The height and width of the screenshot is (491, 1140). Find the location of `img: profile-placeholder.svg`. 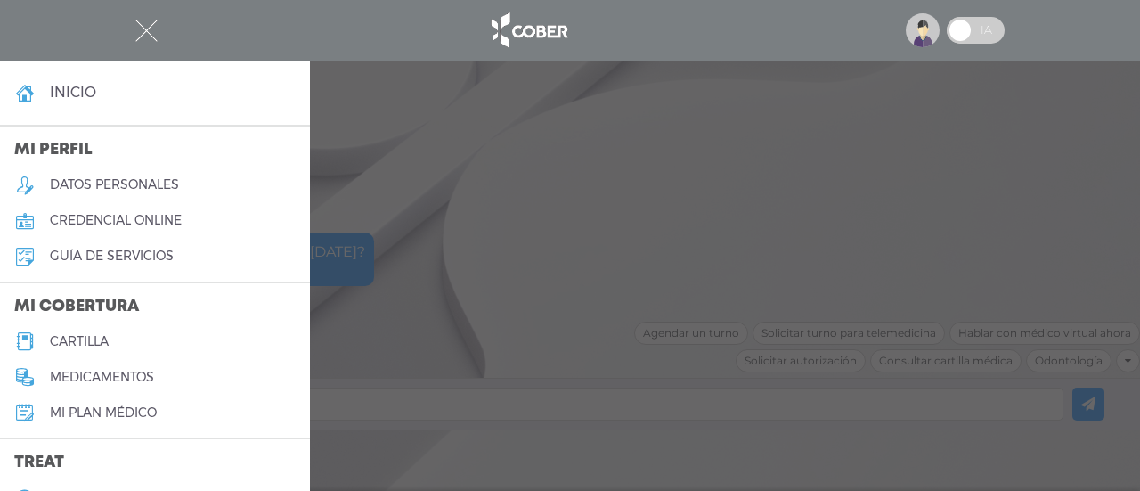

img: profile-placeholder.svg is located at coordinates (923, 30).